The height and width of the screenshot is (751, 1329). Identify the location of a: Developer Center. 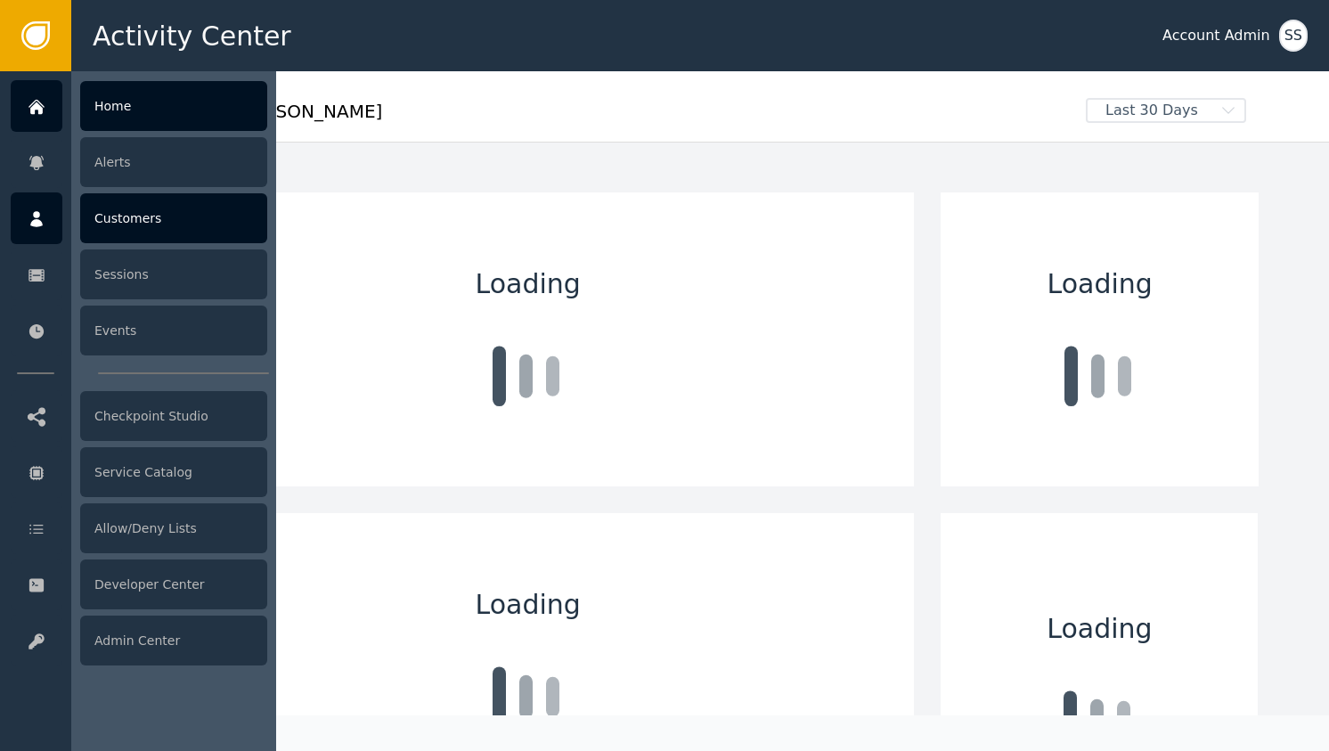
(139, 584).